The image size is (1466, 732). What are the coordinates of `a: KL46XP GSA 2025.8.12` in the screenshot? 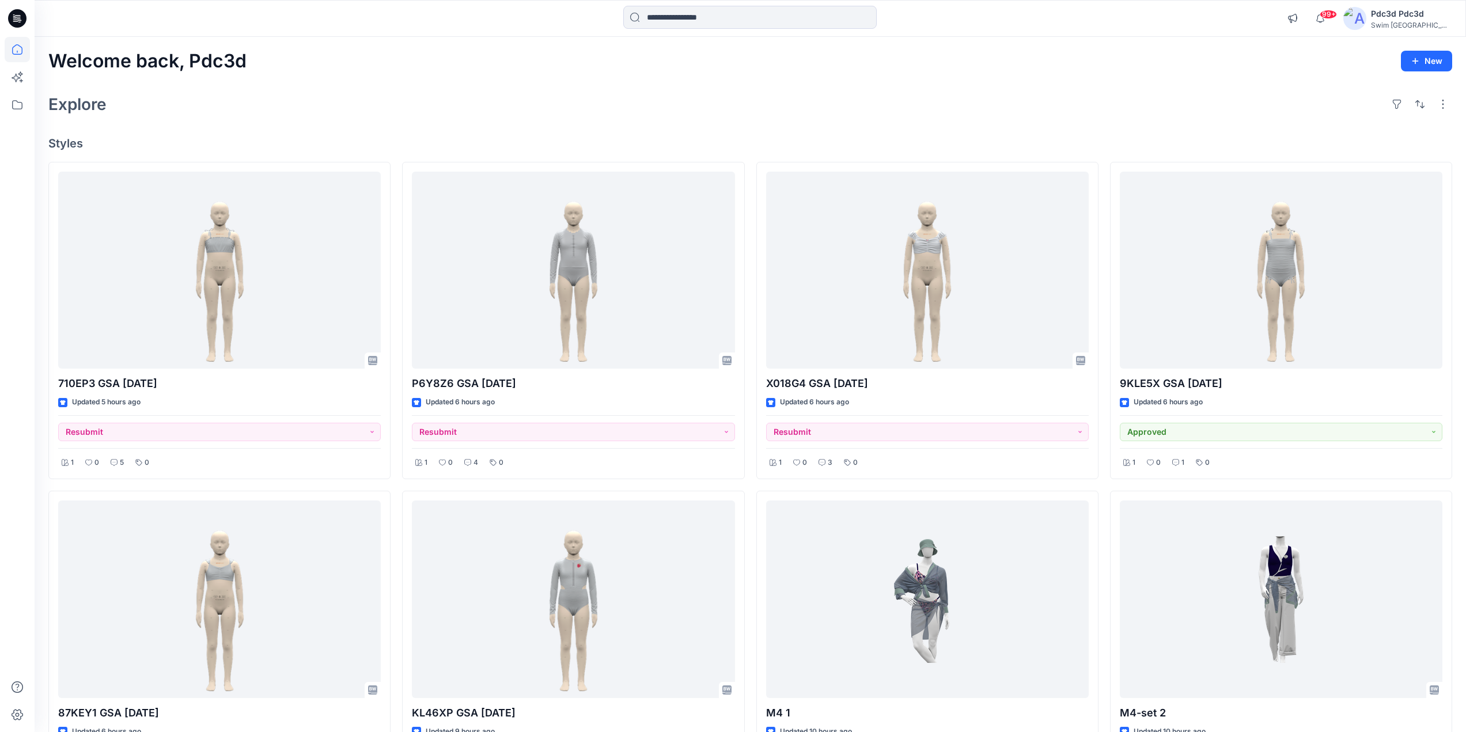 It's located at (573, 599).